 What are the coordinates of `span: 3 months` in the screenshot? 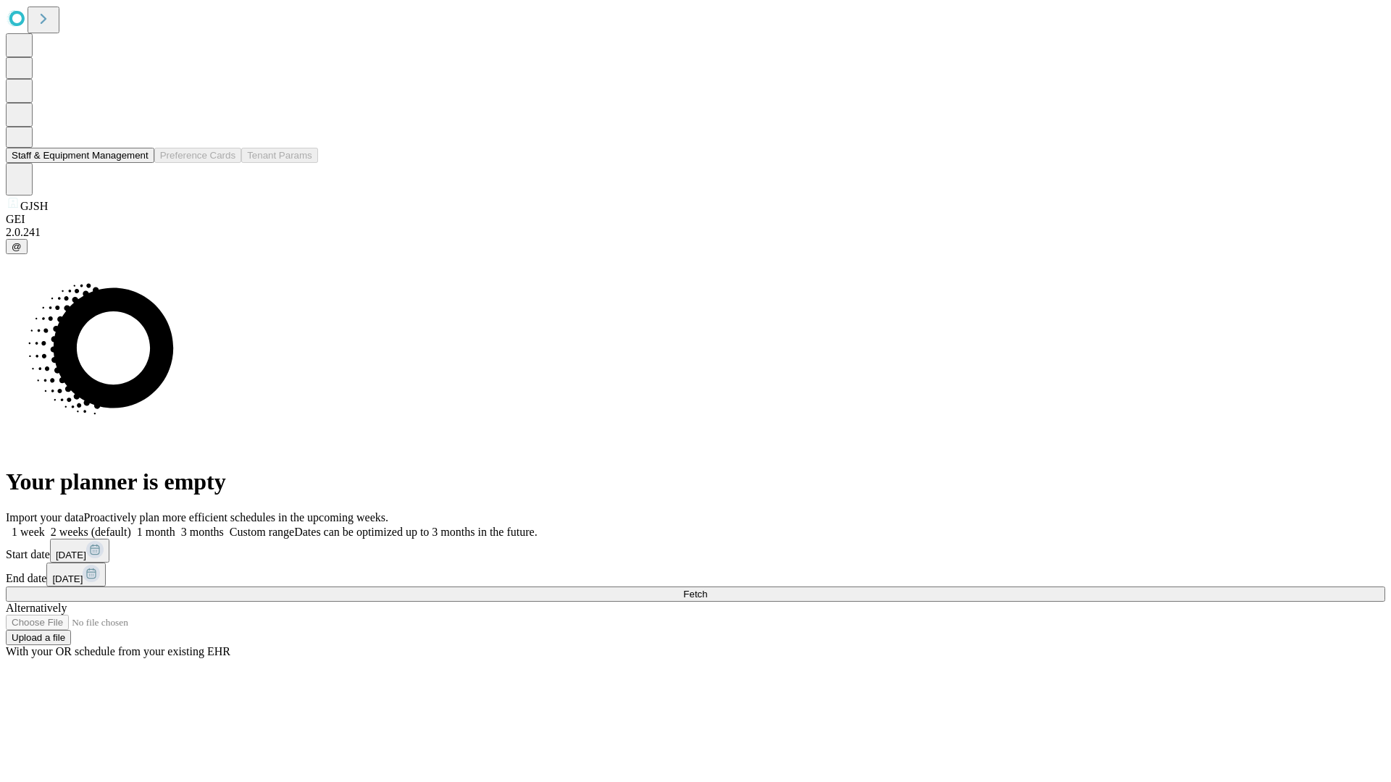 It's located at (202, 532).